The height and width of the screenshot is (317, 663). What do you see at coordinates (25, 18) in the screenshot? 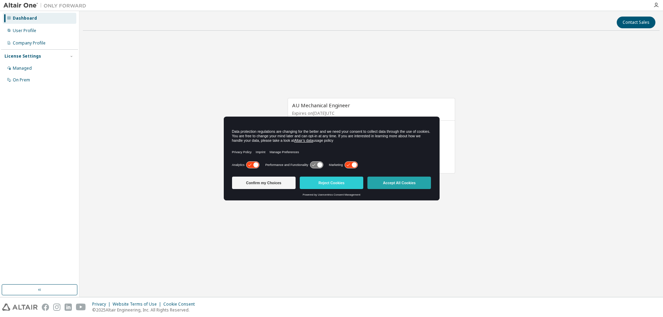
I see `div: Dashboard` at bounding box center [25, 18].